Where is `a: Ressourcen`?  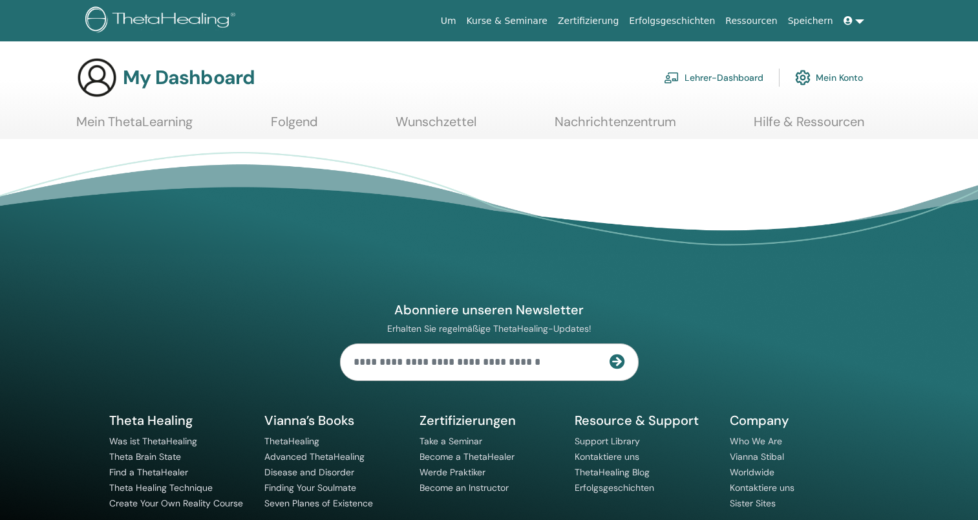
a: Ressourcen is located at coordinates (751, 21).